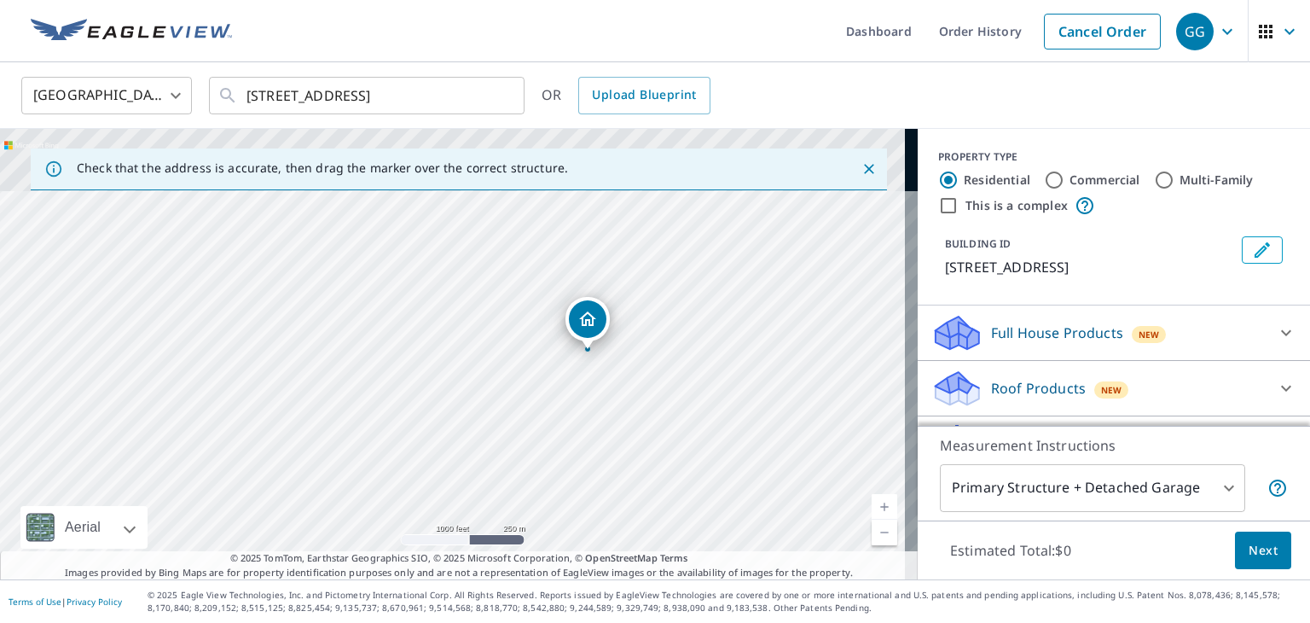 The image size is (1310, 623). What do you see at coordinates (131, 32) in the screenshot?
I see `img: EV Logo` at bounding box center [131, 32].